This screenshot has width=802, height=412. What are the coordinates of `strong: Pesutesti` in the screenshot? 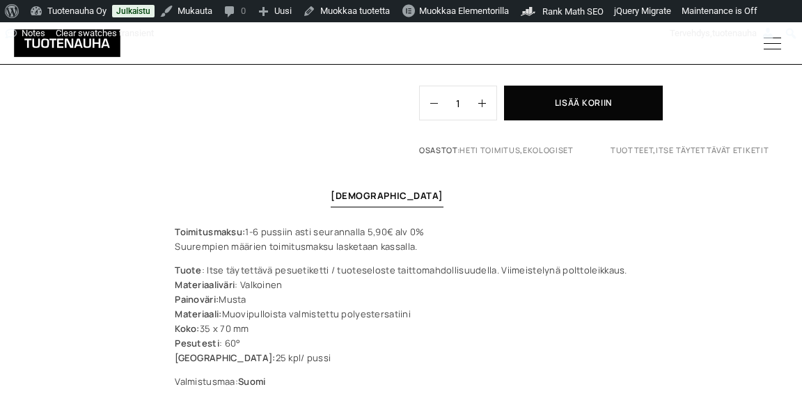 It's located at (197, 343).